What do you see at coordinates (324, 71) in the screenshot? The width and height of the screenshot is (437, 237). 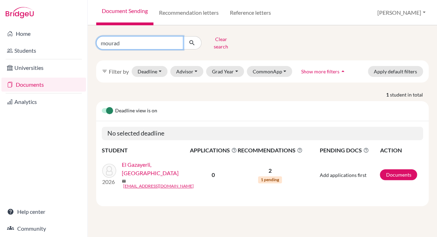 I see `button: Show more filtersarrow_drop_up` at bounding box center [324, 71].